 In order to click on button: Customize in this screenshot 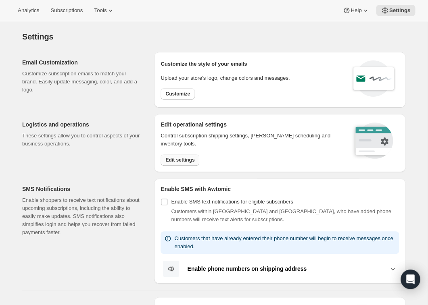, I will do `click(177, 94)`.